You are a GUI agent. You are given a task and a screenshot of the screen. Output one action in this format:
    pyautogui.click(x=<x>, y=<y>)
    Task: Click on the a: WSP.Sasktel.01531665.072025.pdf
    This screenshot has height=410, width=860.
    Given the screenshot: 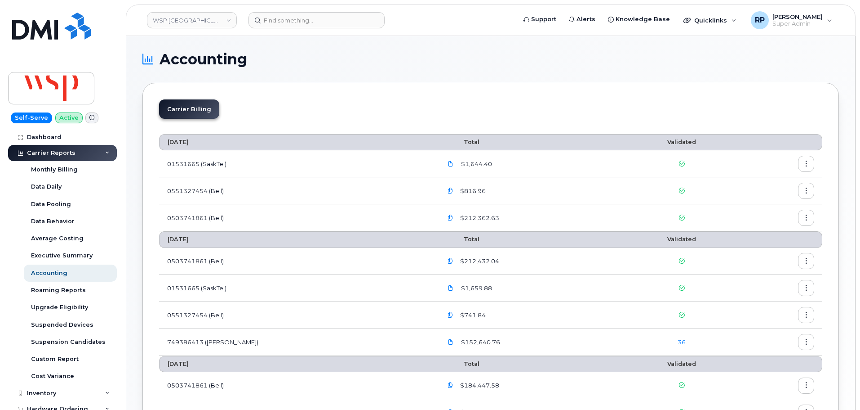 What is the action you would take?
    pyautogui.click(x=451, y=288)
    